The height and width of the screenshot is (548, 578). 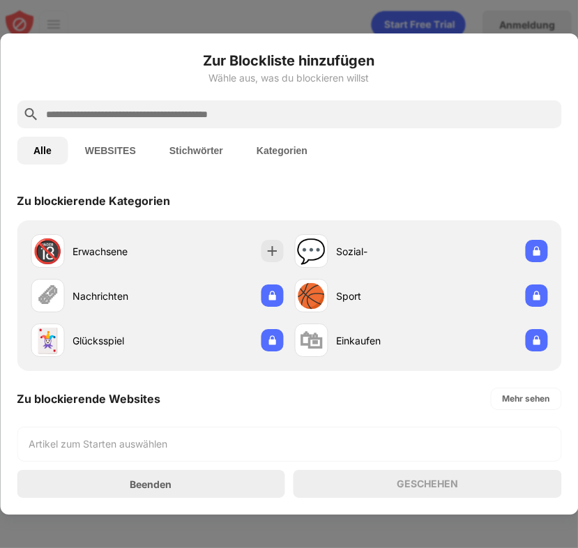 I want to click on div: Mehr sehen, so click(x=526, y=399).